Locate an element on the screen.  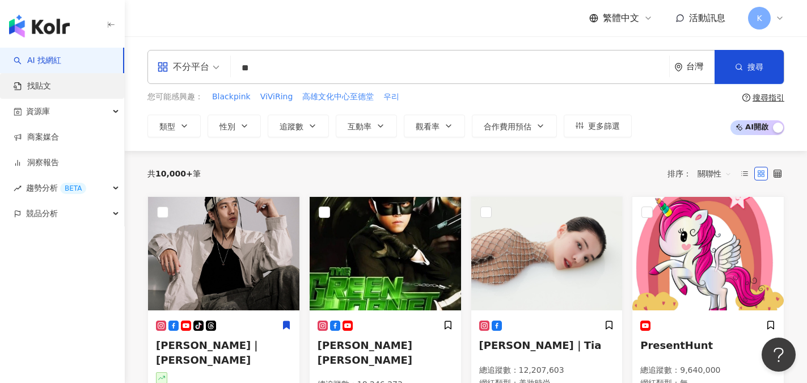
button: 우리 is located at coordinates (391, 97).